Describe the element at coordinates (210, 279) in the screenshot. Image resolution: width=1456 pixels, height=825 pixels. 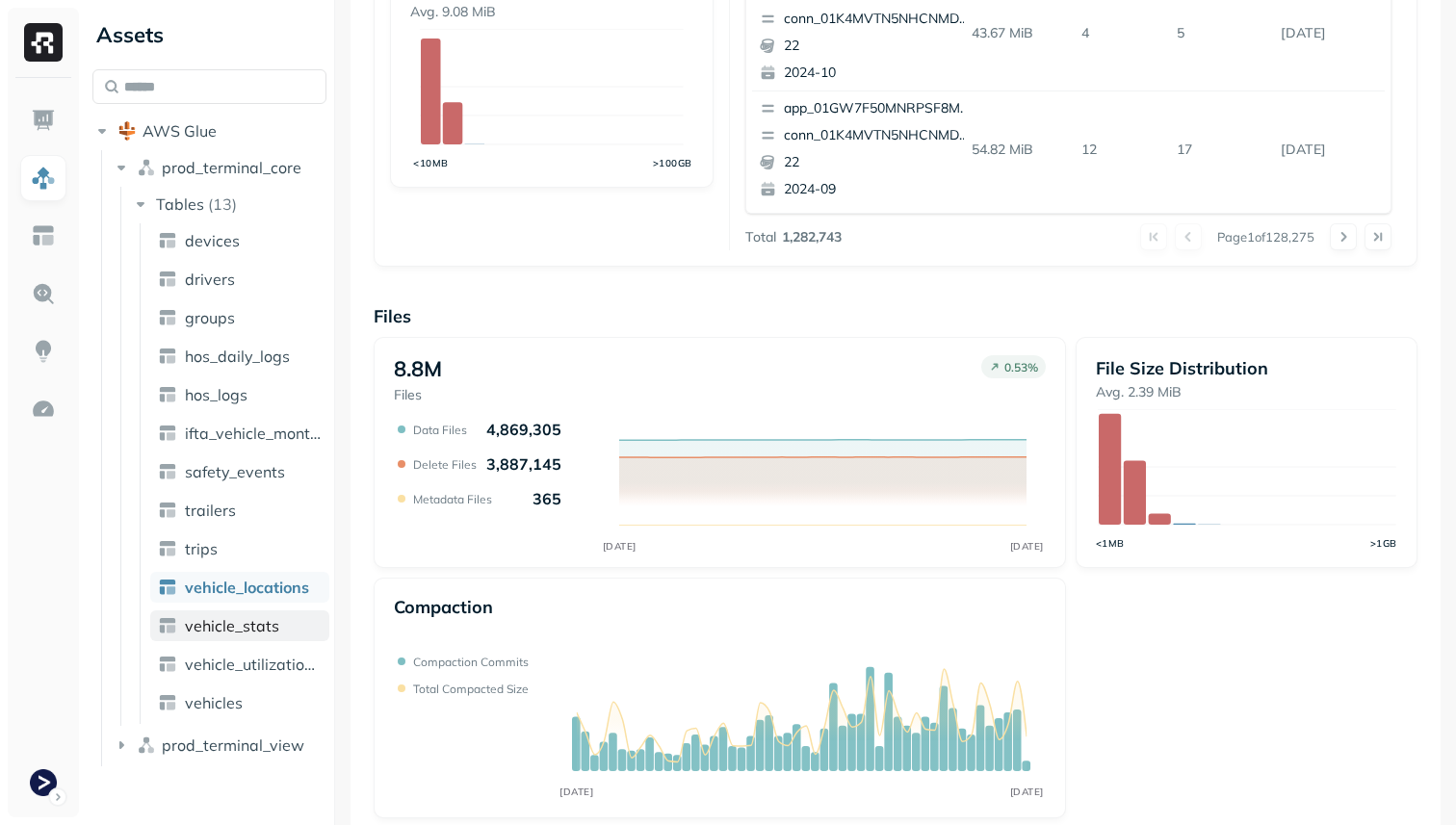
I see `span: drivers` at that location.